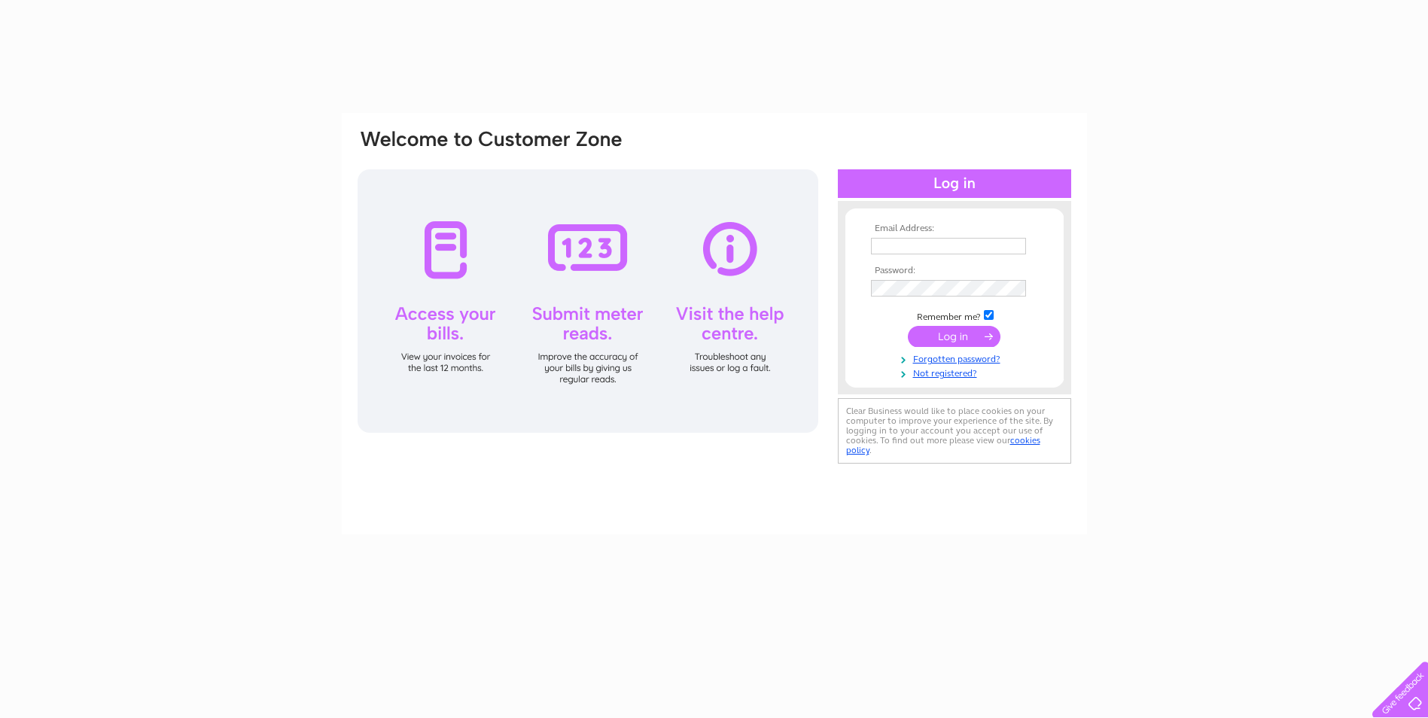 The width and height of the screenshot is (1428, 718). What do you see at coordinates (954, 430) in the screenshot?
I see `div: Clear Business would like to place cookies on your computer to improve your experience of the sit...` at bounding box center [954, 430].